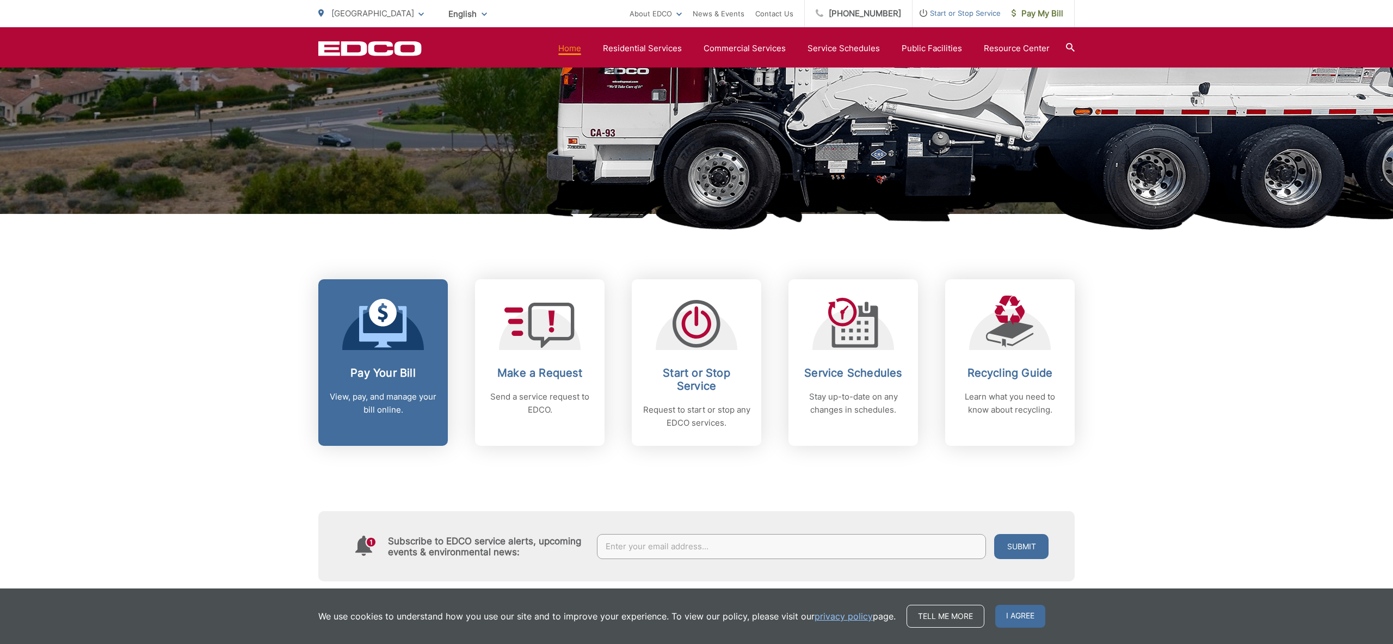 The width and height of the screenshot is (1393, 644). What do you see at coordinates (540, 403) in the screenshot?
I see `p: Send a service request to EDCO.` at bounding box center [540, 403].